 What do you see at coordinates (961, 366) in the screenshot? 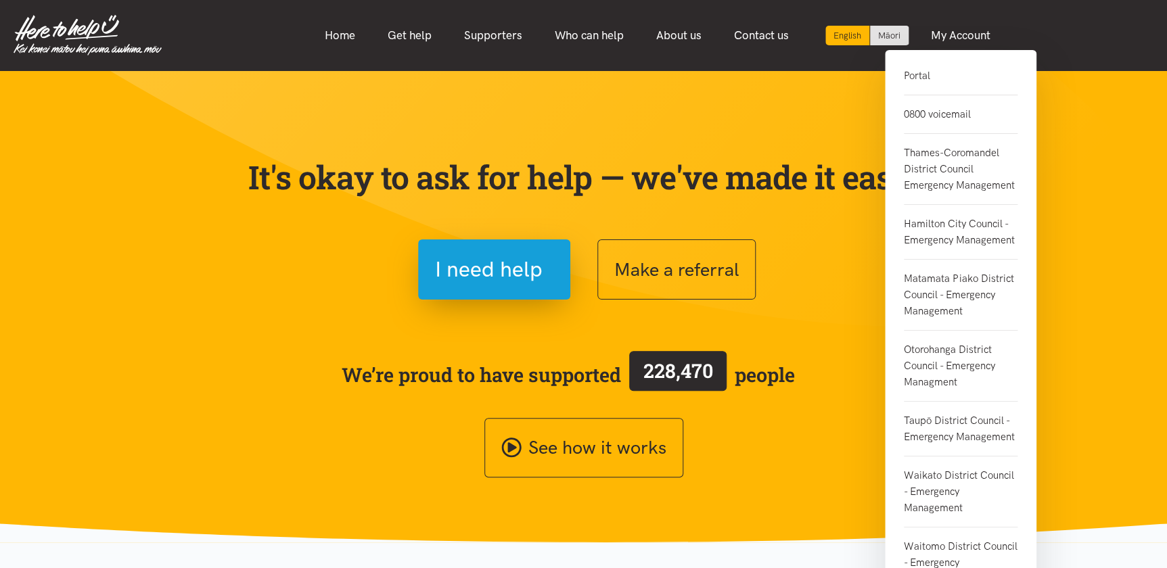
I see `a: Otorohanga District Council - Emergency Managment` at bounding box center [961, 366].